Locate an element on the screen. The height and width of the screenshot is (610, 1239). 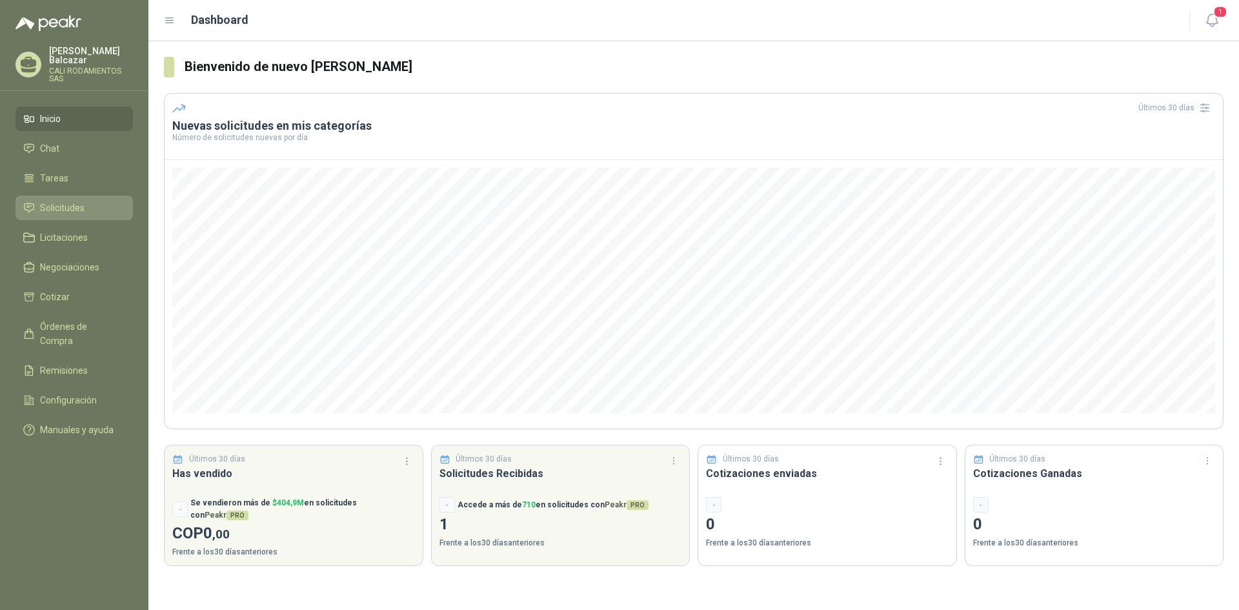
span: $ 404,9M is located at coordinates (288, 503).